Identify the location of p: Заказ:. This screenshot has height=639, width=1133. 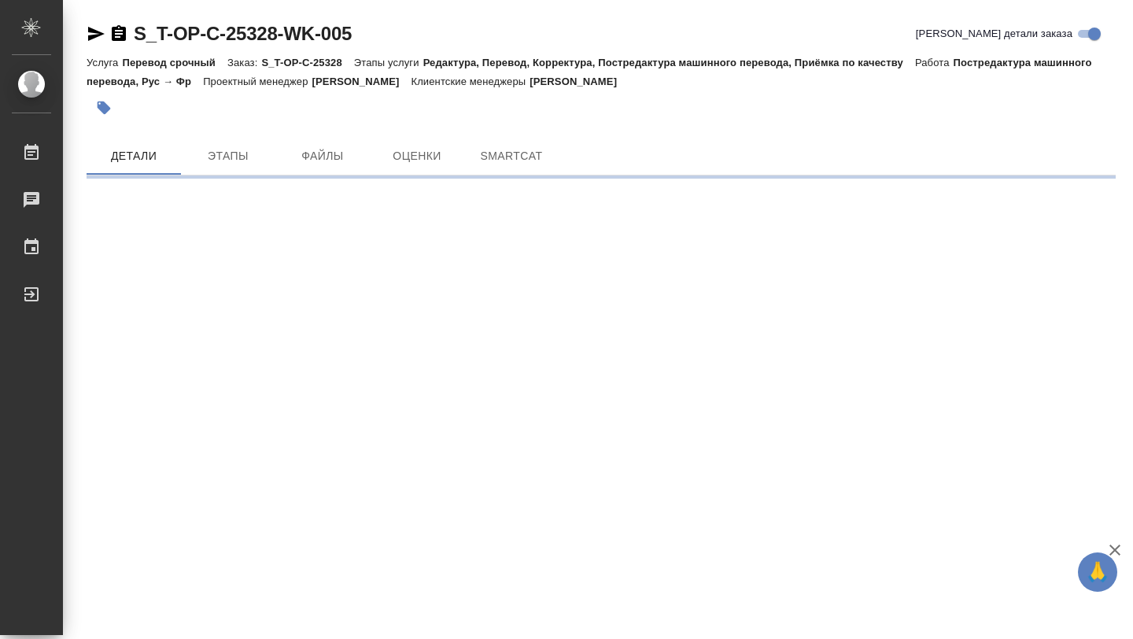
(244, 62).